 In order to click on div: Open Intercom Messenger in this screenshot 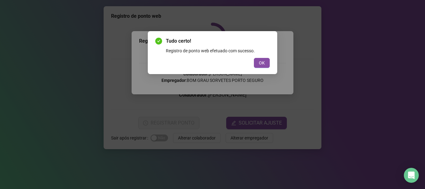, I will do `click(411, 175)`.